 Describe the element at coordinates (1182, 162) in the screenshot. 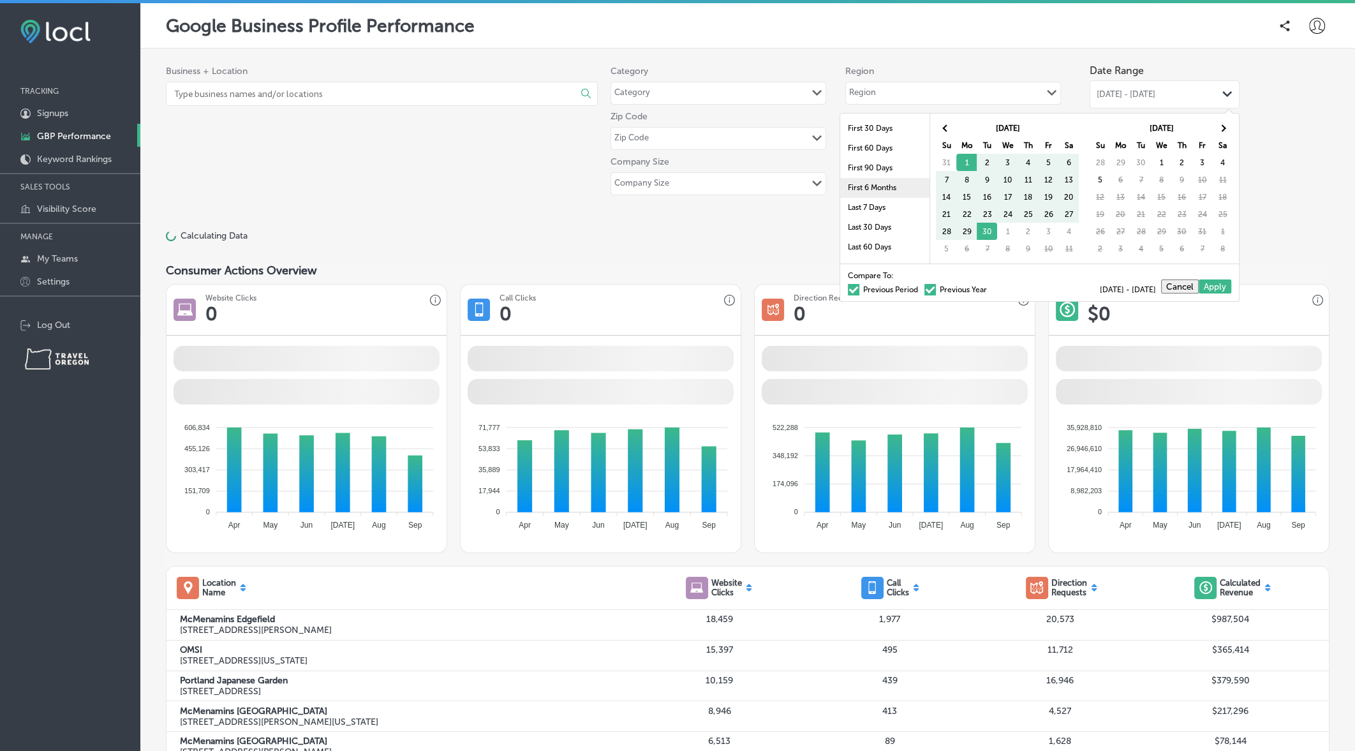

I see `td: 2` at that location.